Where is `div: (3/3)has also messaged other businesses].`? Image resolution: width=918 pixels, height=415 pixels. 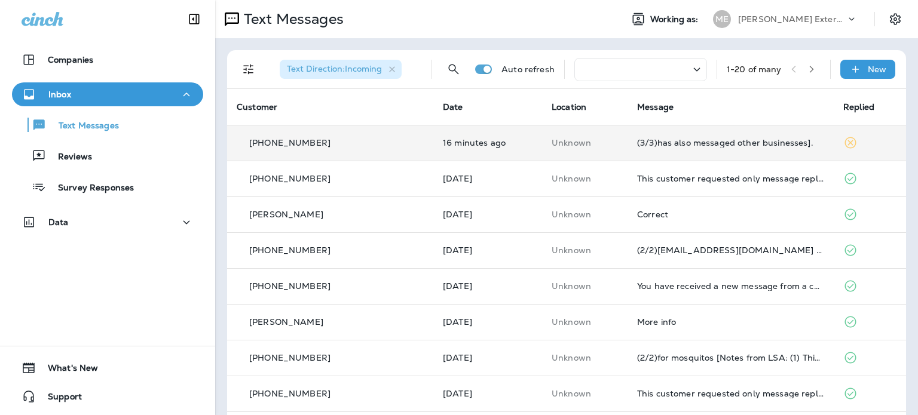 div: (3/3)has also messaged other businesses]. is located at coordinates (730, 143).